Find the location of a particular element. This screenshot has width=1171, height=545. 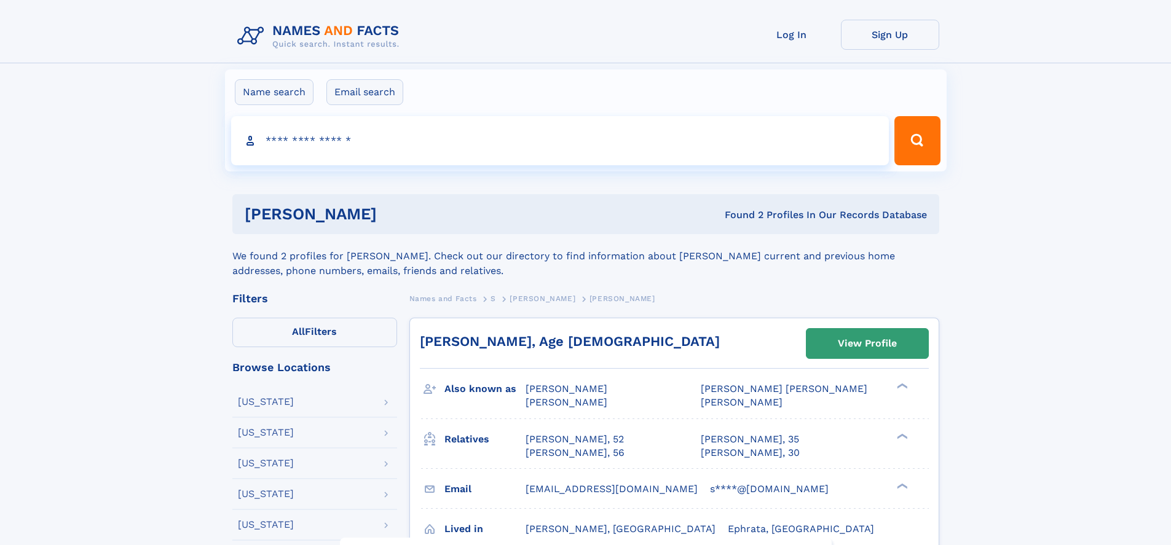

a: Names and Facts is located at coordinates (443, 298).